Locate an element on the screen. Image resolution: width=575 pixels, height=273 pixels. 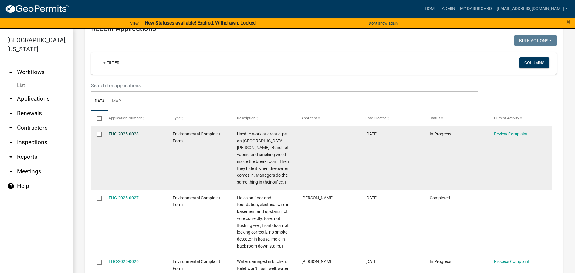
input: Search for applications is located at coordinates (284, 86).